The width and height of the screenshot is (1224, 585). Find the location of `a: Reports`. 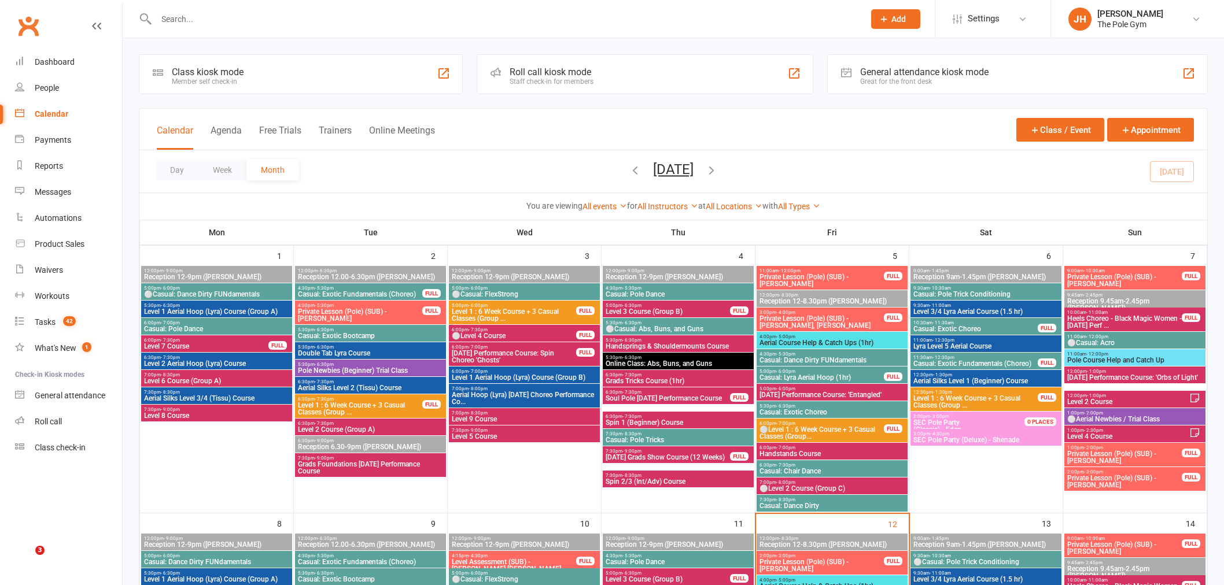

a: Reports is located at coordinates (68, 166).